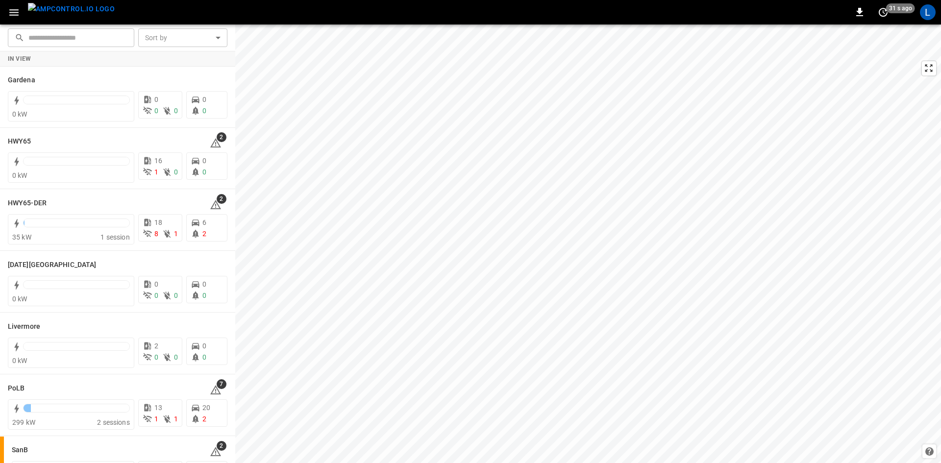  I want to click on h6: HWY65-DER, so click(27, 203).